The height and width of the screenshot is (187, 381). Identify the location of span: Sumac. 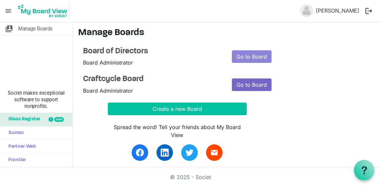
(14, 133).